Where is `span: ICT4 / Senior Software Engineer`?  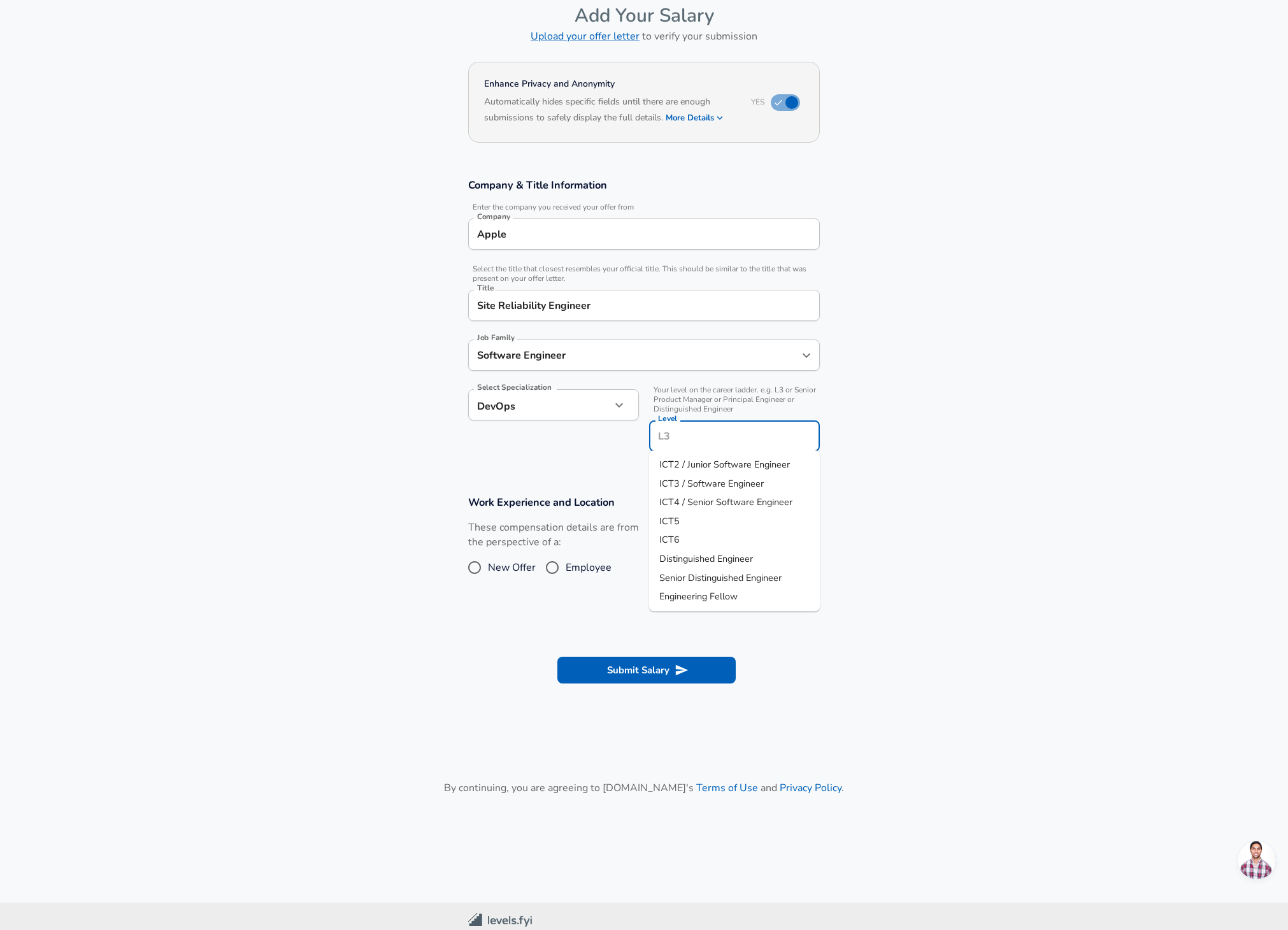 span: ICT4 / Senior Software Engineer is located at coordinates (726, 502).